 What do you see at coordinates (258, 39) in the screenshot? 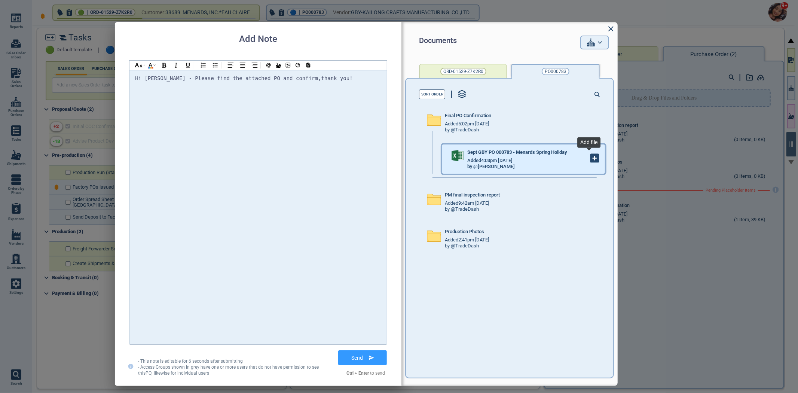
I see `h2: Add Note` at bounding box center [258, 39].